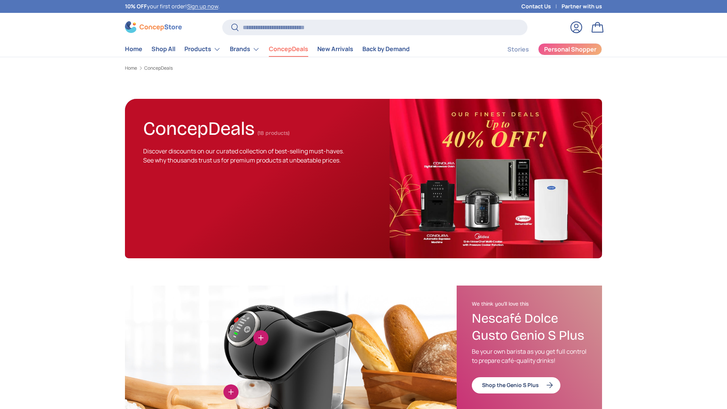 The height and width of the screenshot is (409, 727). Describe the element at coordinates (273, 133) in the screenshot. I see `span: (18 products)` at that location.